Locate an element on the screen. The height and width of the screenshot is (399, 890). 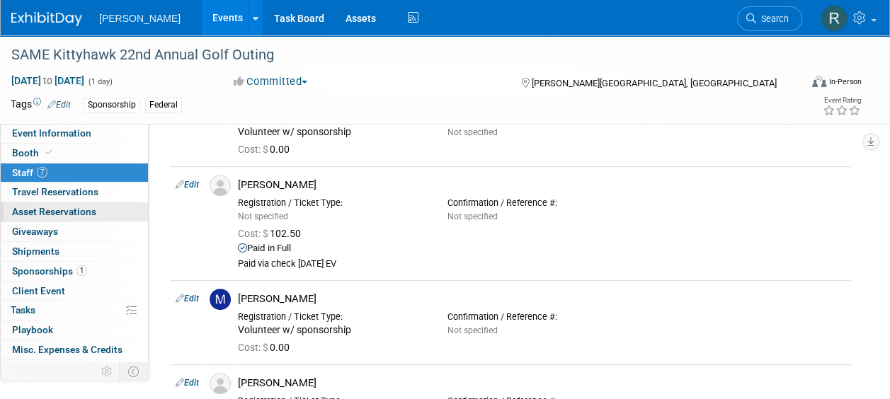
a: Travel Reservations is located at coordinates (74, 192).